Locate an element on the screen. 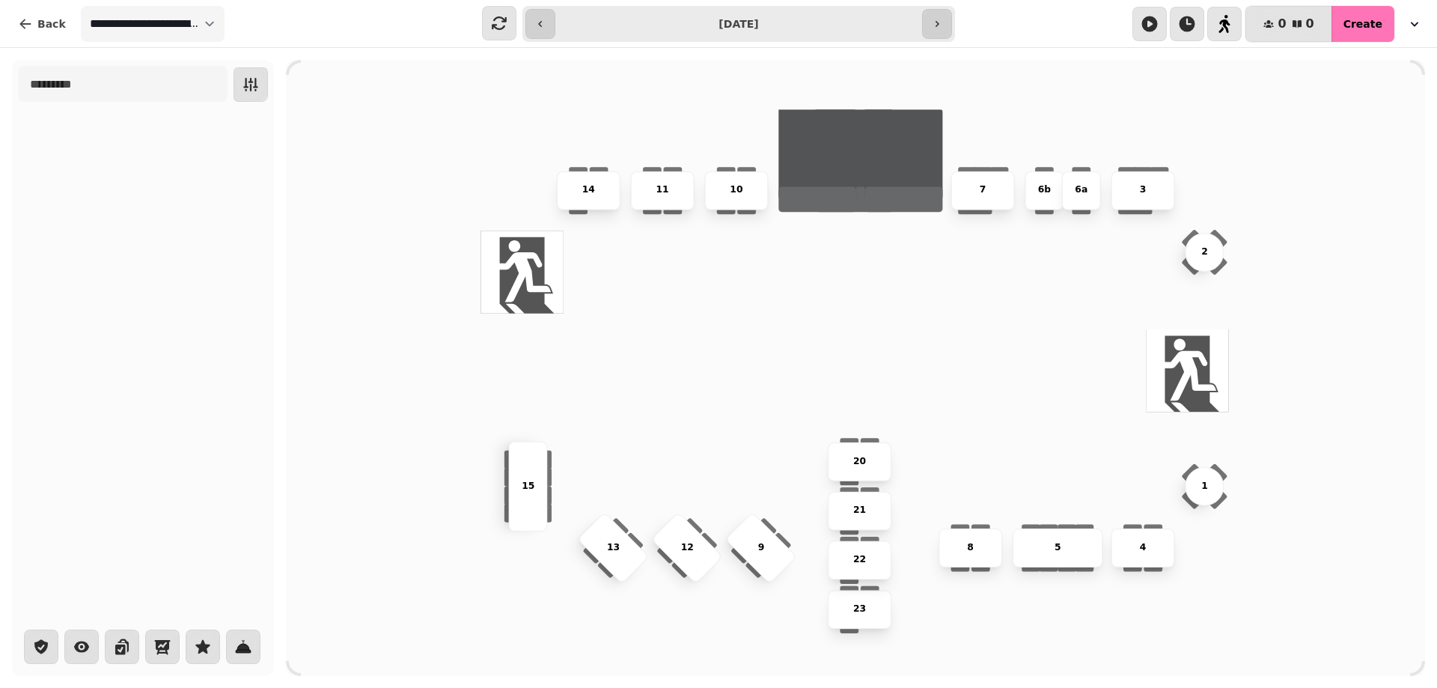 This screenshot has width=1437, height=688. p: 11 is located at coordinates (662, 190).